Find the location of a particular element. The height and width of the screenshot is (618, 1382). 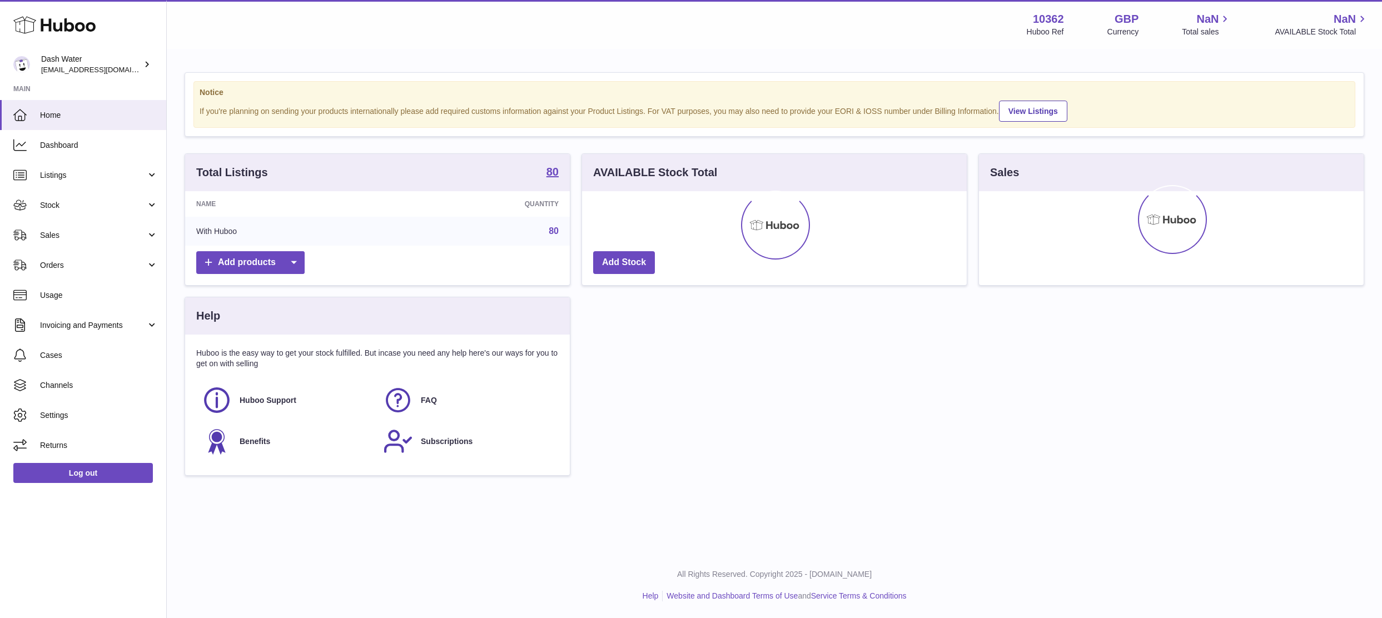

div: If you're planning on sending your products internationally please add required customs informati... is located at coordinates (774, 110).